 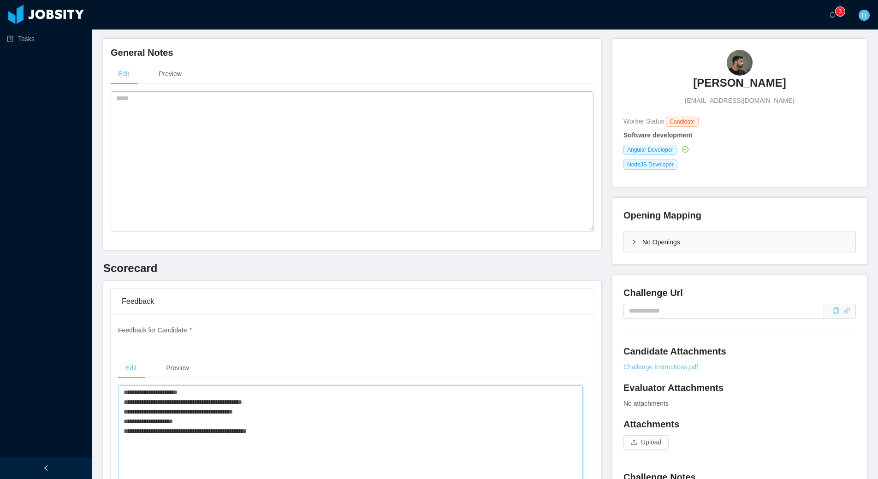 What do you see at coordinates (646, 442) in the screenshot?
I see `span: icon: uploadUpload` at bounding box center [646, 442].